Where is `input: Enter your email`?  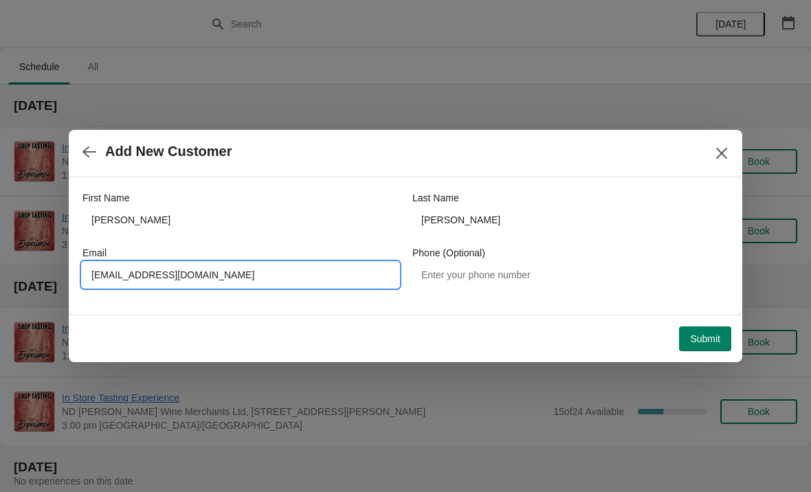
input: Enter your email is located at coordinates (241, 275).